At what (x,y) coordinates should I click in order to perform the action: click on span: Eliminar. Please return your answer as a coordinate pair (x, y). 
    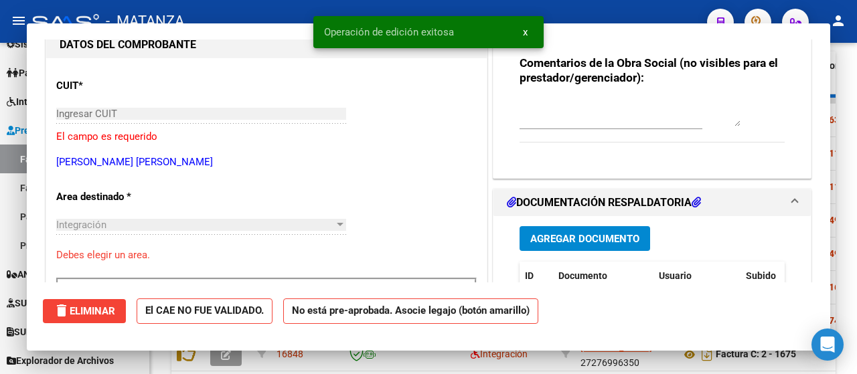
    Looking at the image, I should click on (84, 311).